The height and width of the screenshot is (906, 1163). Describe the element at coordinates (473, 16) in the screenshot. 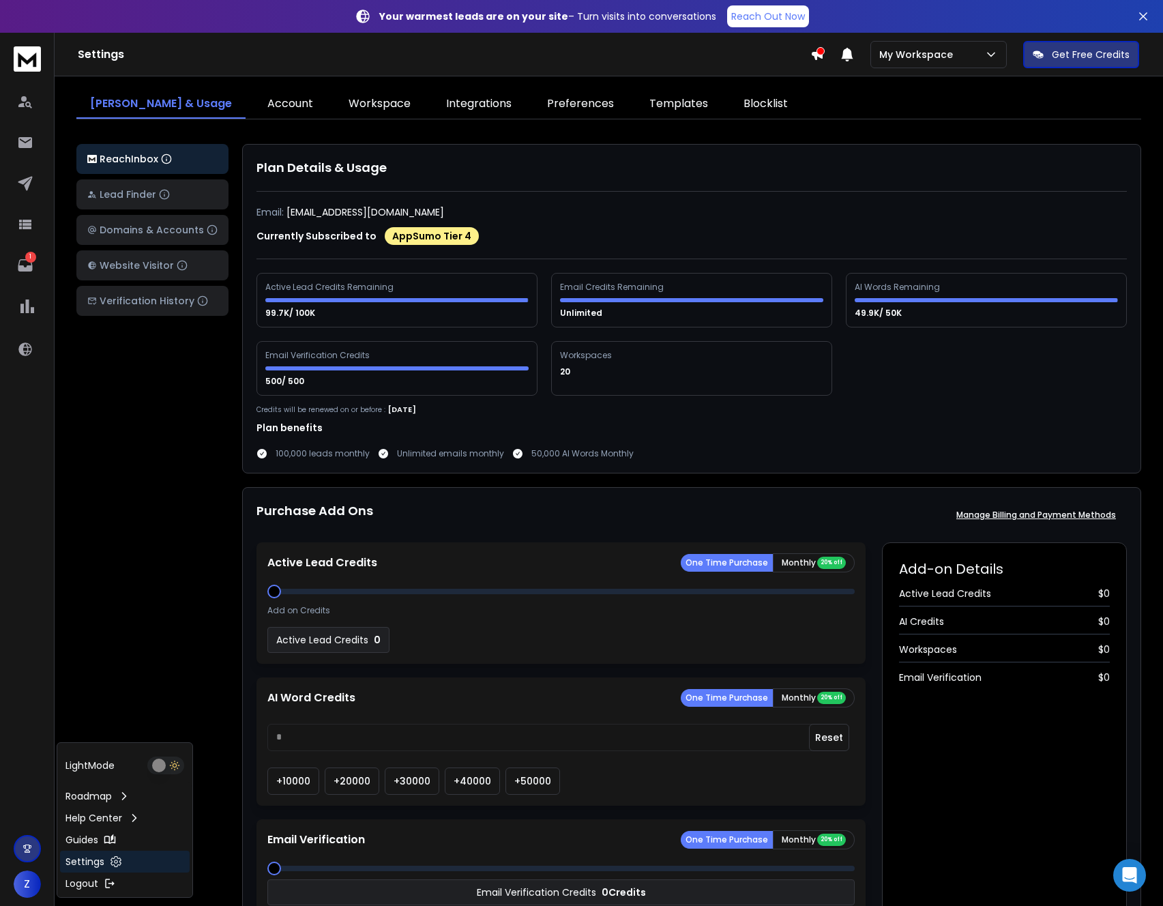

I see `strong: Your warmest leads are on your site` at that location.